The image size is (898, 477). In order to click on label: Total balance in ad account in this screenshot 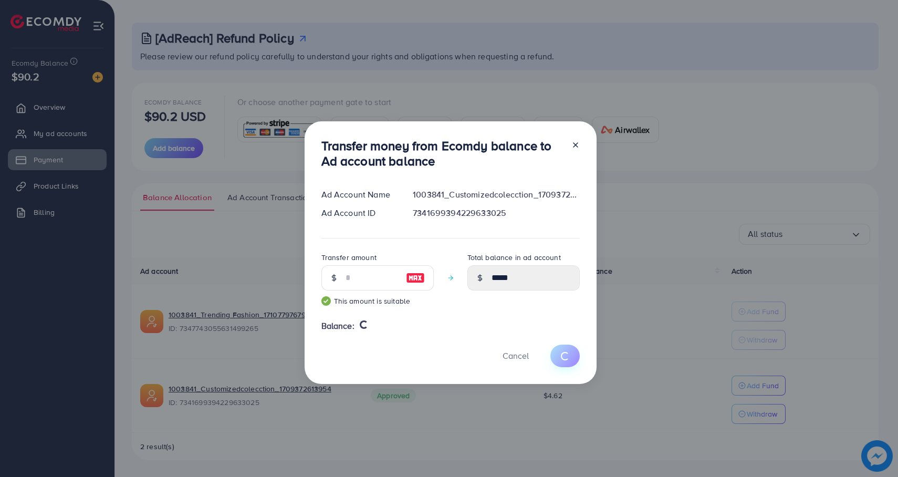, I will do `click(514, 257)`.